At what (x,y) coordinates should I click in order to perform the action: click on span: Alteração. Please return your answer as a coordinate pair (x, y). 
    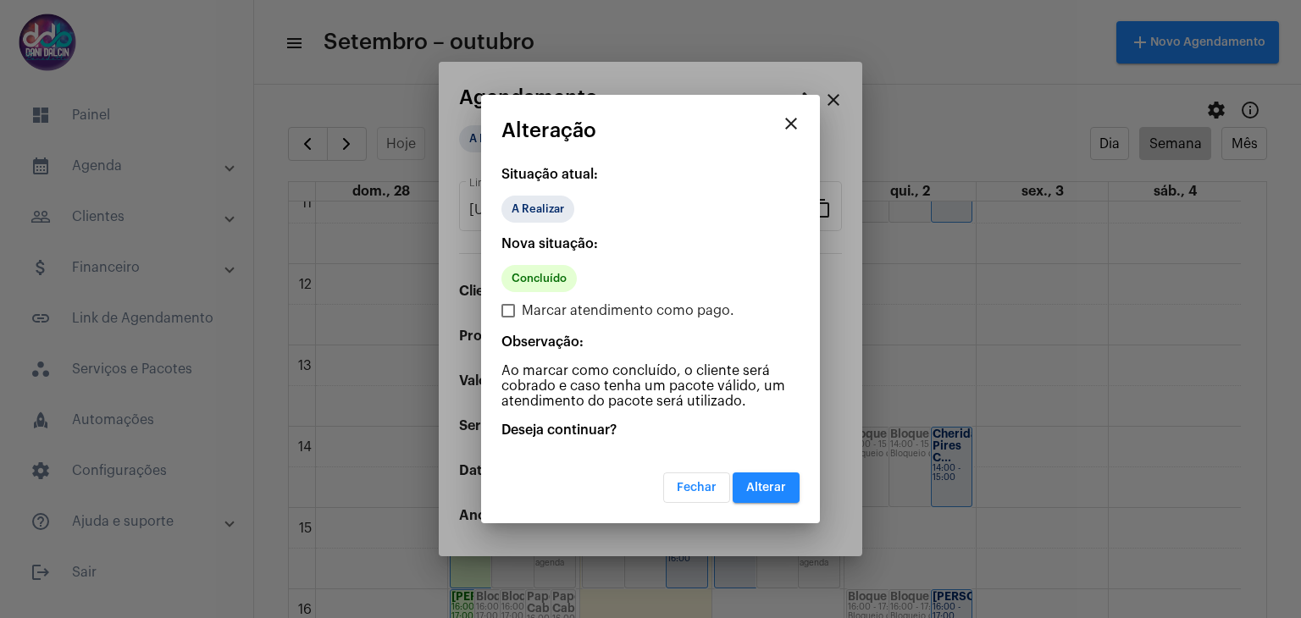
    Looking at the image, I should click on (549, 130).